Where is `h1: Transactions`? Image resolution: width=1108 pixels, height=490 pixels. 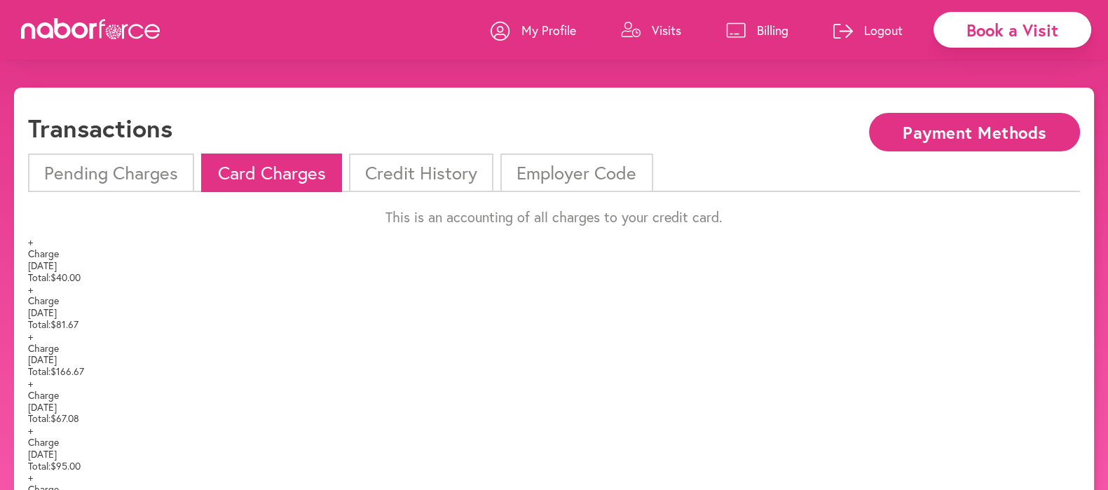 h1: Transactions is located at coordinates (100, 128).